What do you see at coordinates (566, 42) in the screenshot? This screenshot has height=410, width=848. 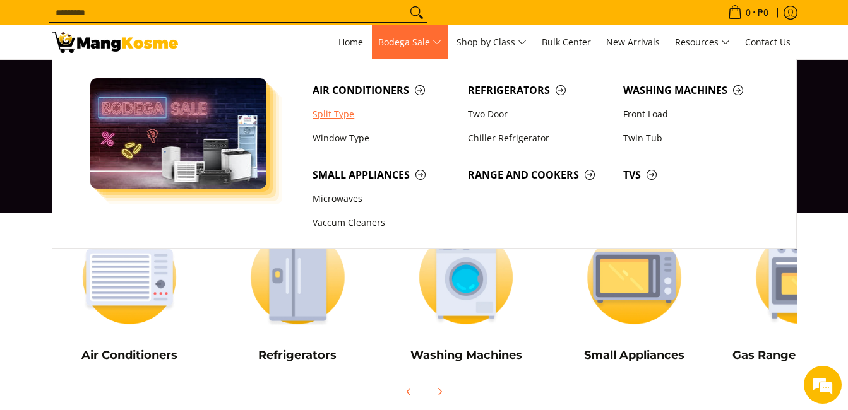 I see `span: Bulk Center` at bounding box center [566, 42].